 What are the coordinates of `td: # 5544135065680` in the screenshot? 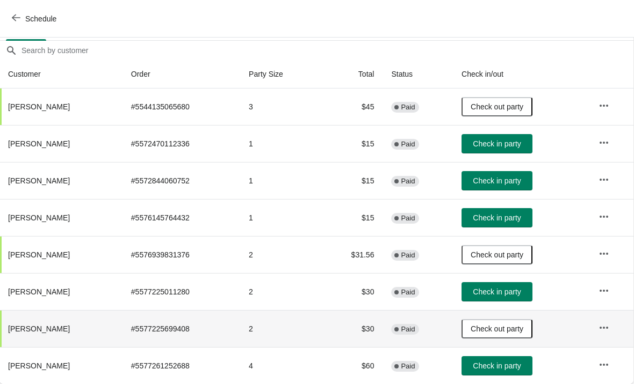 It's located at (181, 107).